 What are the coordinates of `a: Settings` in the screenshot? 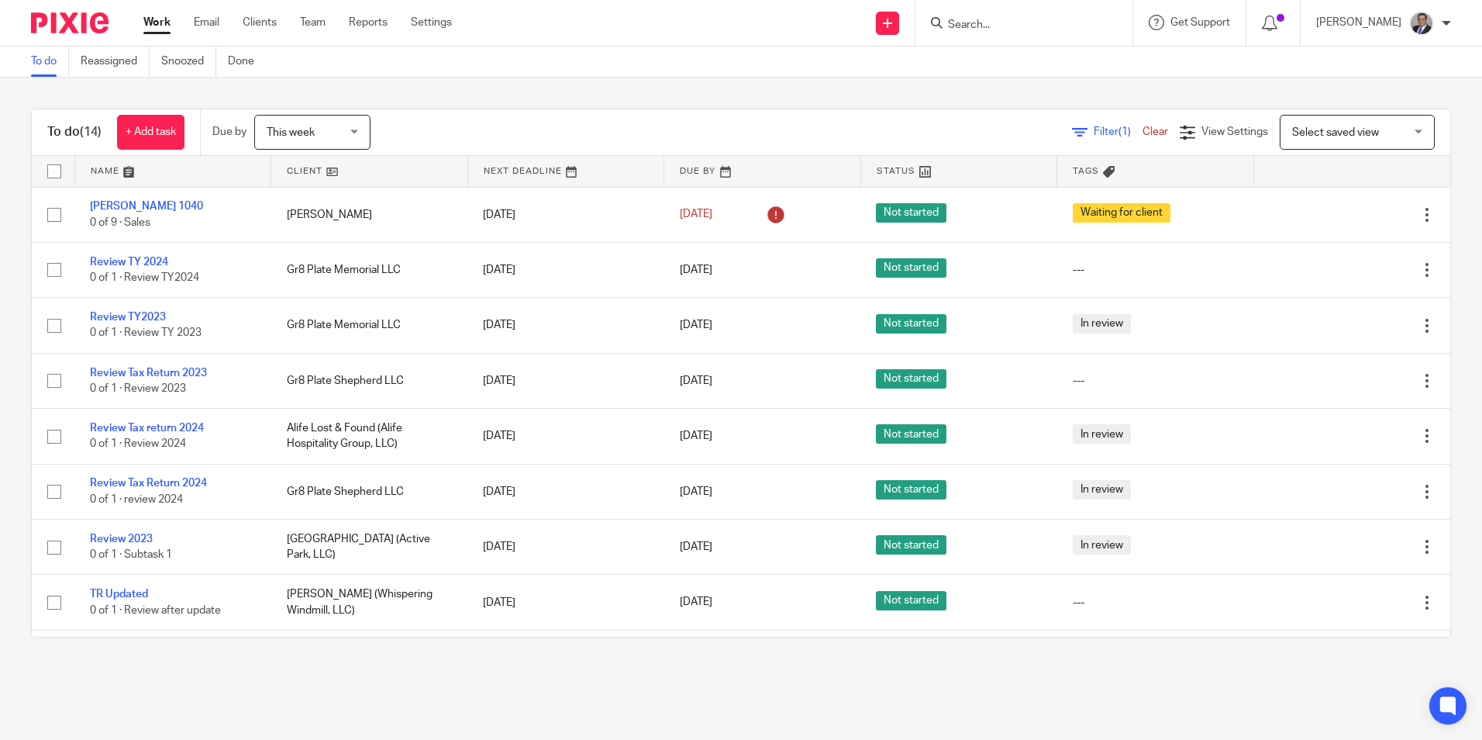 It's located at (431, 22).